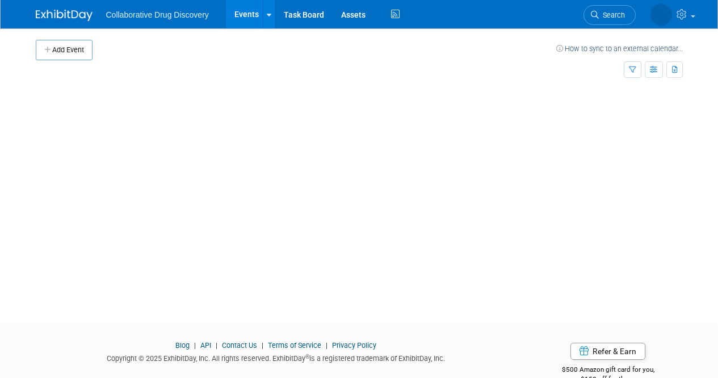  What do you see at coordinates (276, 357) in the screenshot?
I see `div: Copyright © 2025 ExhibitDay, Inc. All rights reserved. ExhibitDay is a registered trademark of Ex...` at bounding box center [276, 357].